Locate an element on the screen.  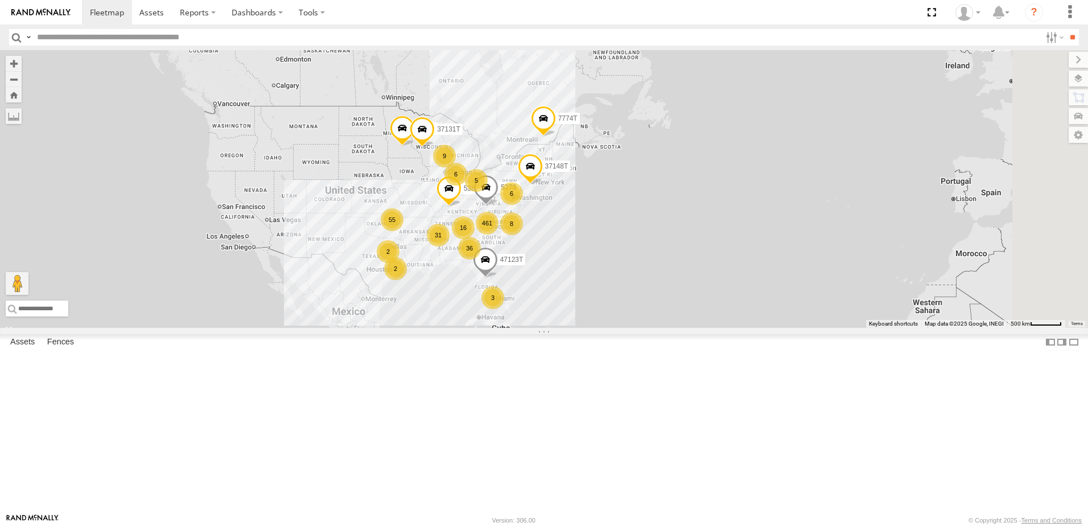
span: Map data ©2025 Google, INEGI is located at coordinates (964, 323).